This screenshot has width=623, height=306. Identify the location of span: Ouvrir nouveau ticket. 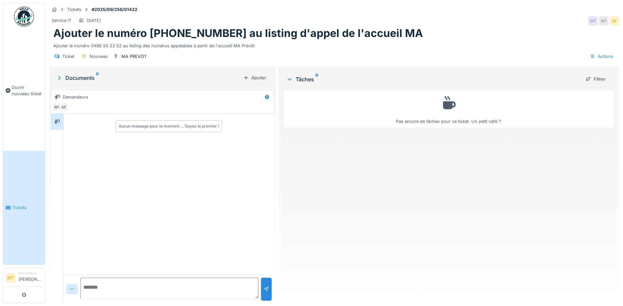
(27, 91).